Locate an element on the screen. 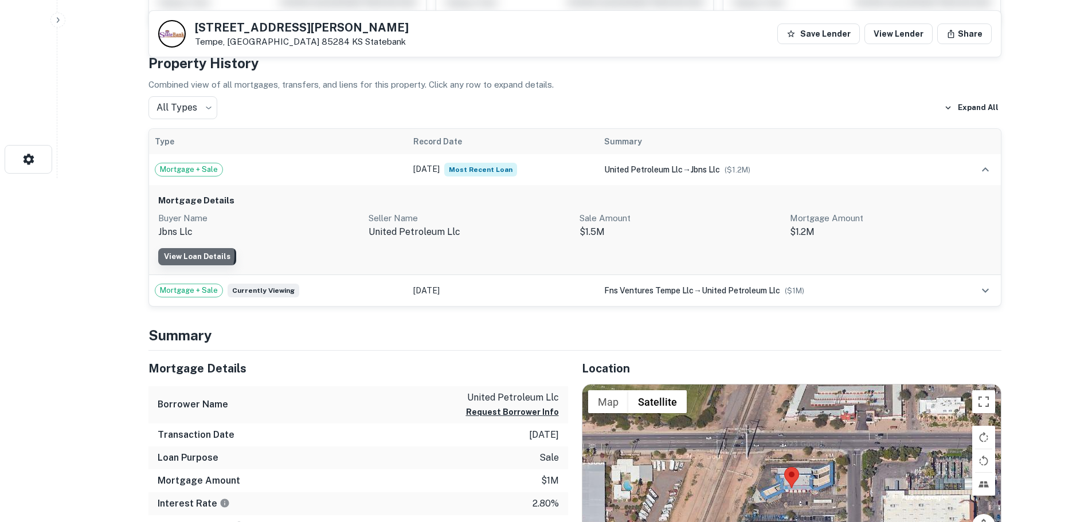 The image size is (1092, 522). p: $1.2M is located at coordinates (891, 232).